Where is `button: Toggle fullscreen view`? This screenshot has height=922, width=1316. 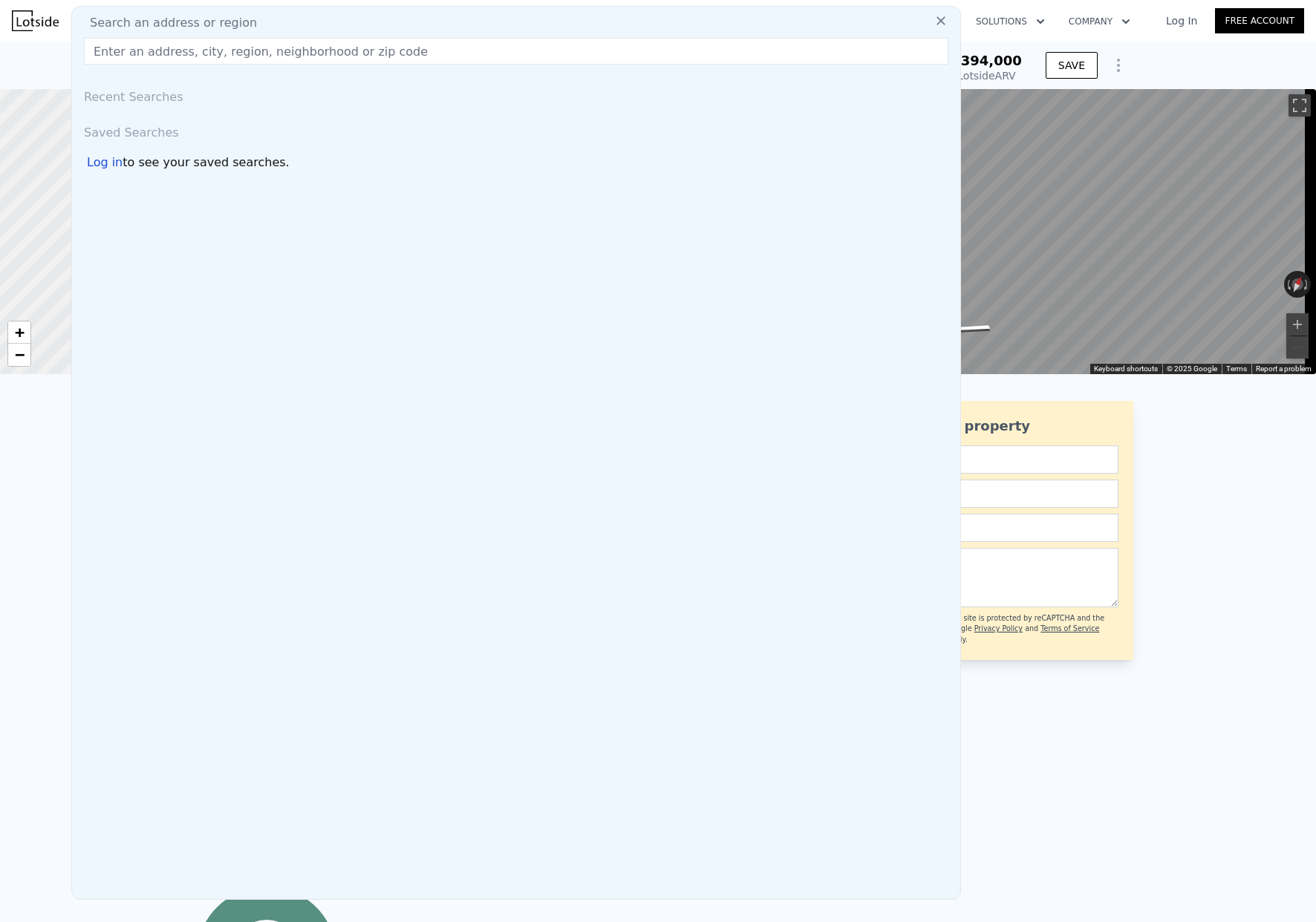 button: Toggle fullscreen view is located at coordinates (1300, 106).